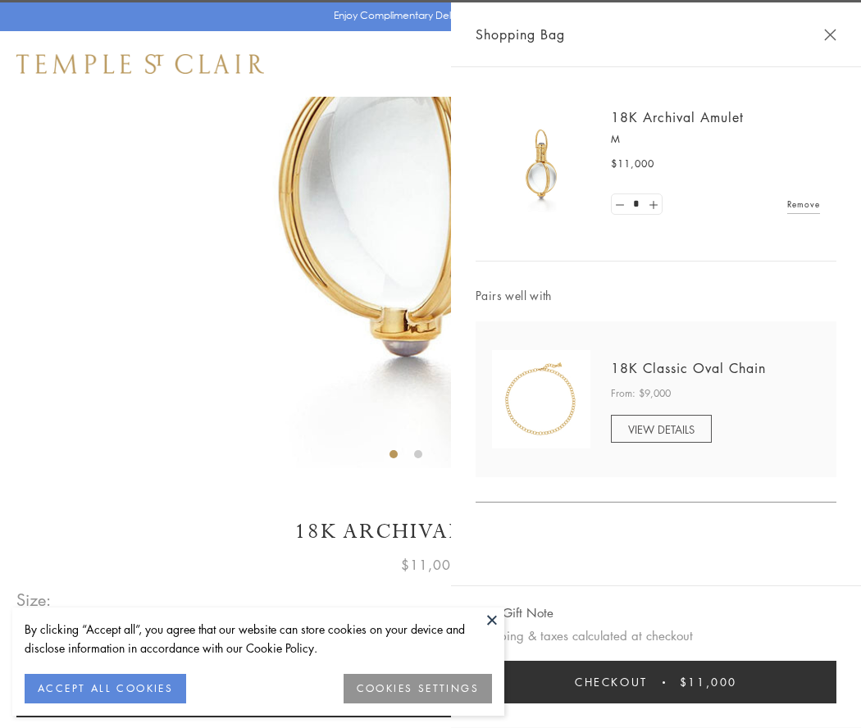  I want to click on span: Shopping Bag, so click(520, 34).